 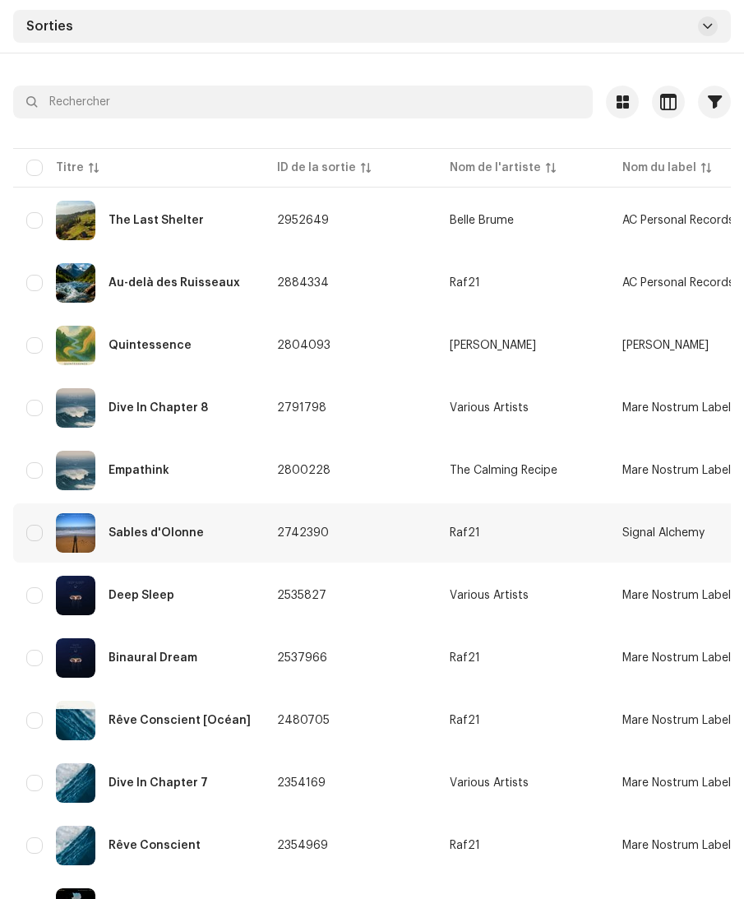 What do you see at coordinates (317, 168) in the screenshot?
I see `div: ID de la sortie` at bounding box center [317, 168].